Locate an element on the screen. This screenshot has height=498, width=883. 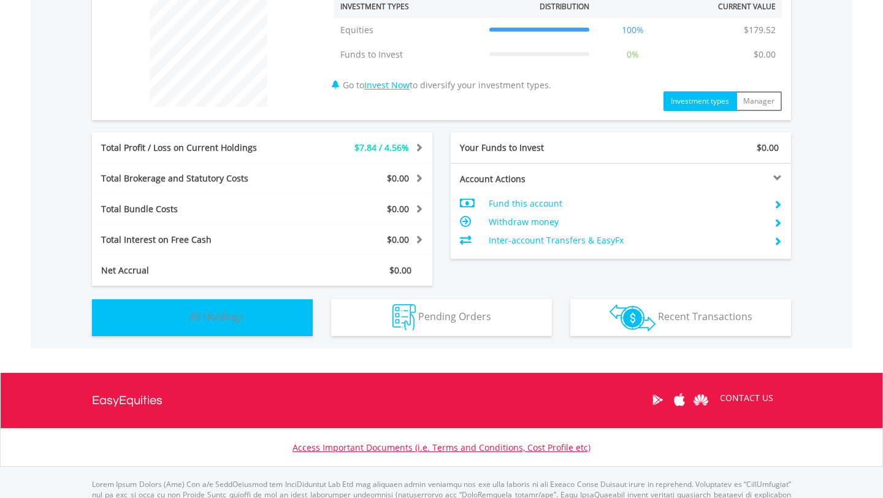
div: Total Profit / Loss on Current Holdings is located at coordinates (191, 148).